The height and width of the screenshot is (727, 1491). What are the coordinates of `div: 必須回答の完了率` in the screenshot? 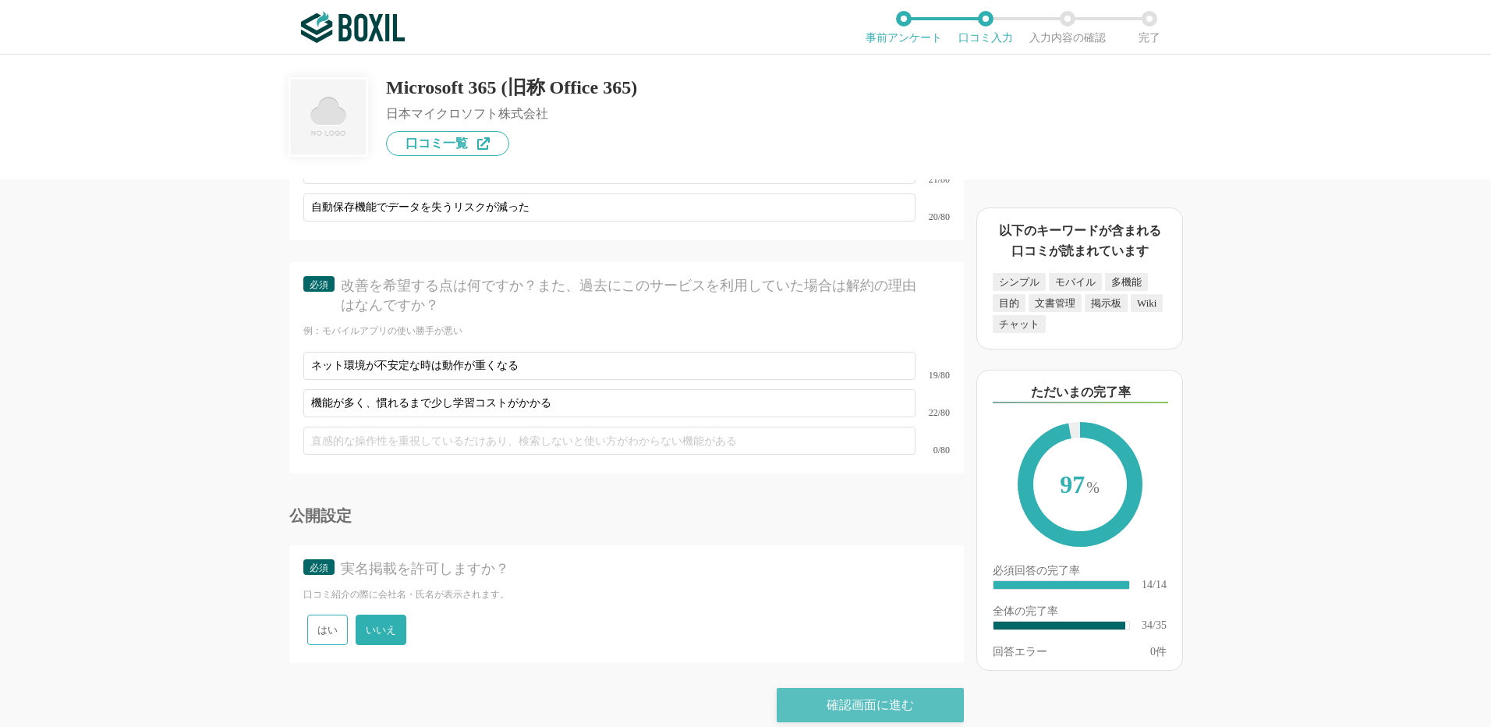 It's located at (1079, 572).